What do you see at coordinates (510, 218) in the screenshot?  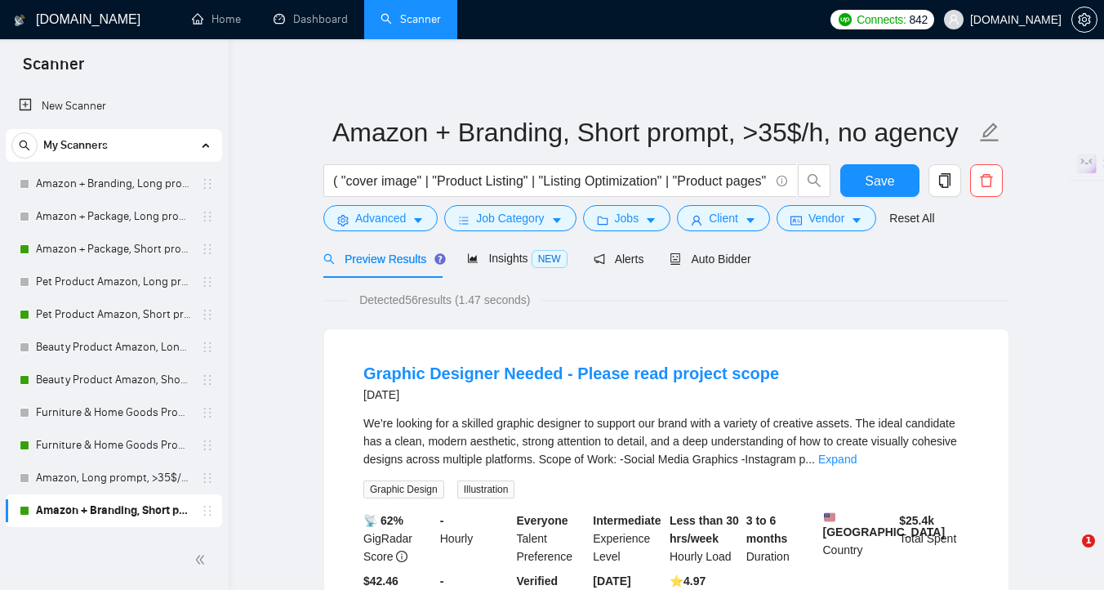 I see `button: barsJob Categorycaret-down` at bounding box center [510, 218].